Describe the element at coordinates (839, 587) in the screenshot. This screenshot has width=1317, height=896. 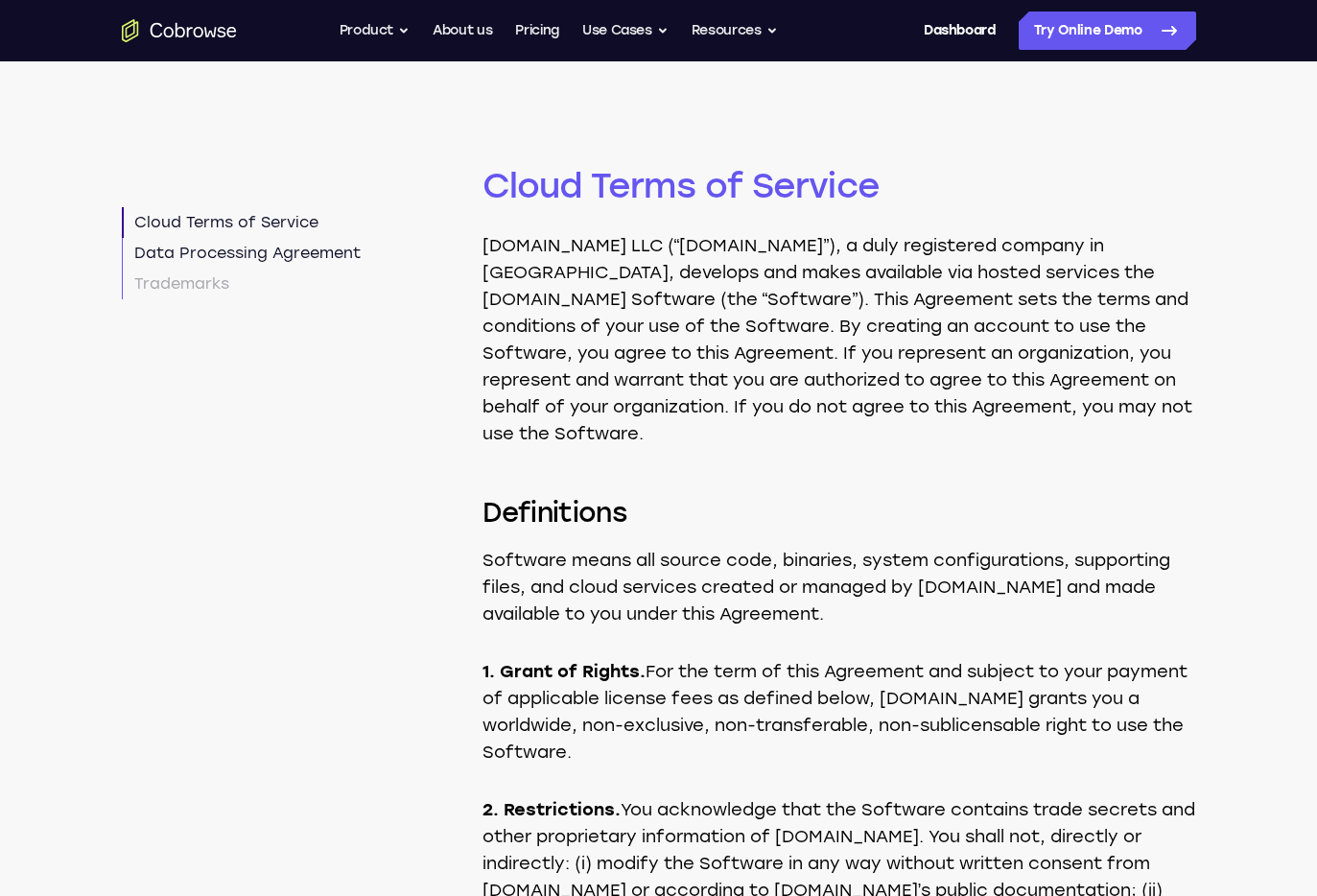
I see `p: Software means all source code, binaries, system configurations, supporting files, and cloud serv...` at that location.